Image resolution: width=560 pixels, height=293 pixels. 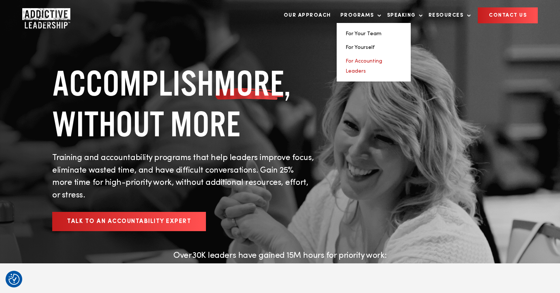 What do you see at coordinates (14, 279) in the screenshot?
I see `button: Consent Preferences` at bounding box center [14, 279].